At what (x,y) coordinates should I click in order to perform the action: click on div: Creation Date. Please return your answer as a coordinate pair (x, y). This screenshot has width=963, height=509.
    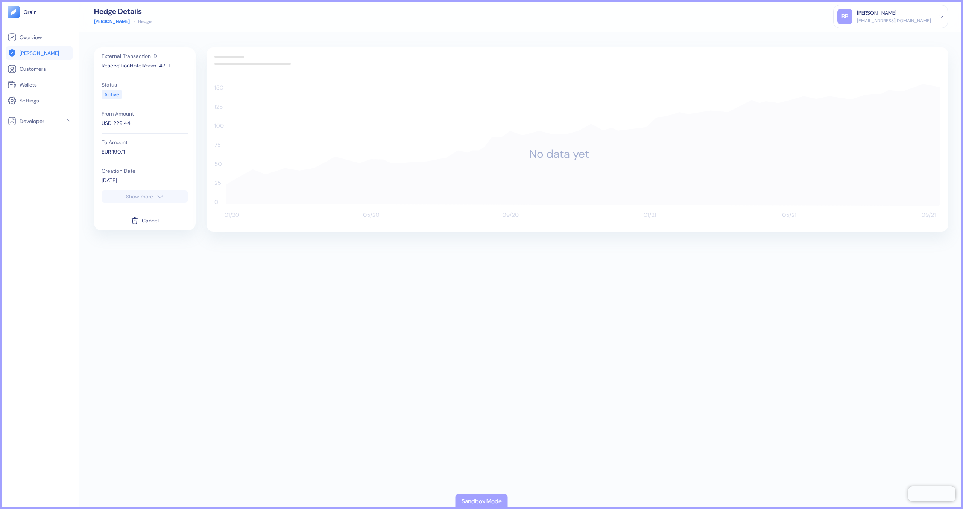
    Looking at the image, I should click on (145, 171).